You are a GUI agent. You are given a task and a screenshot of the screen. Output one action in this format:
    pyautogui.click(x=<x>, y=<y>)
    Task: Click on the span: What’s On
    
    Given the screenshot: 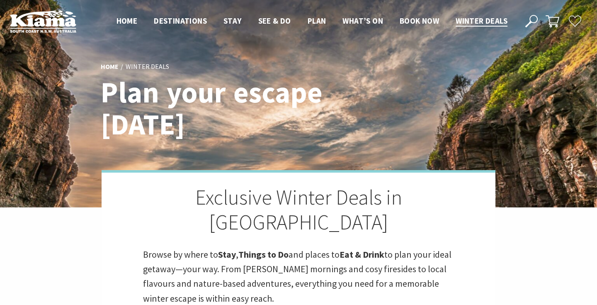 What is the action you would take?
    pyautogui.click(x=363, y=21)
    